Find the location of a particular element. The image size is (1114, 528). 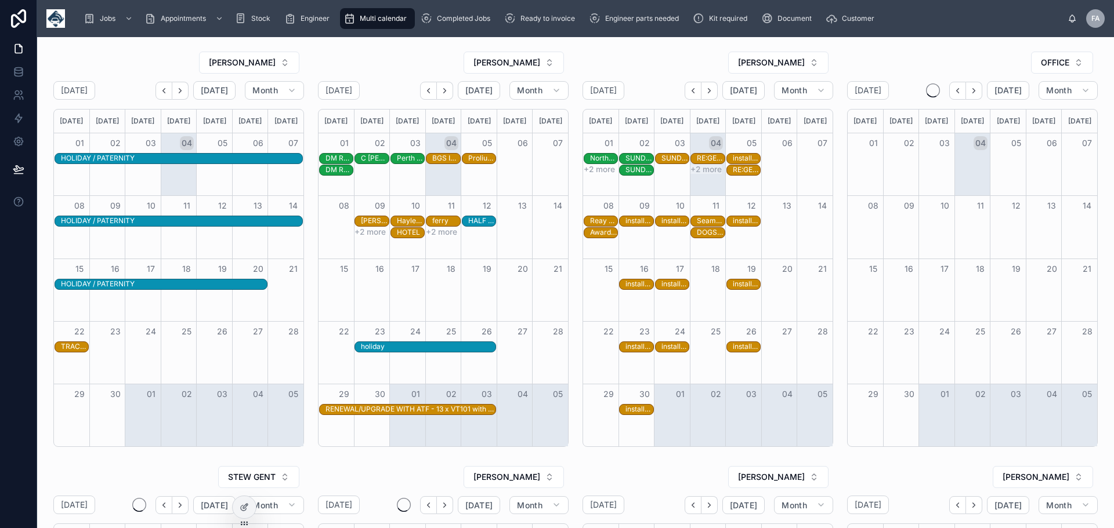

span: Kit required is located at coordinates (728, 19).